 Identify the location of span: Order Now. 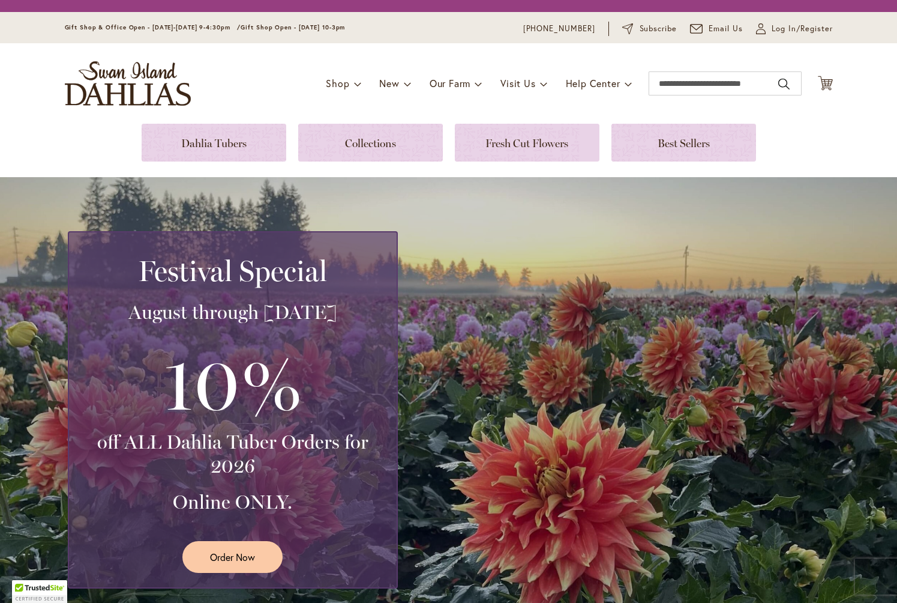
(232, 556).